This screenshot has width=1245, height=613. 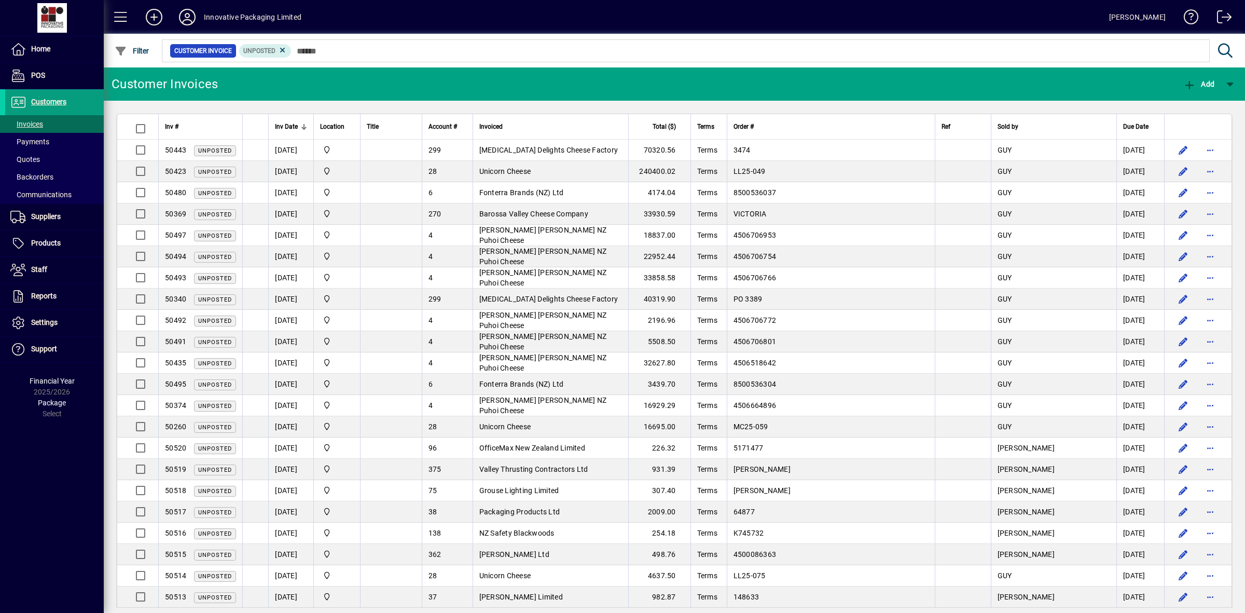 I want to click on span: 28, so click(x=433, y=171).